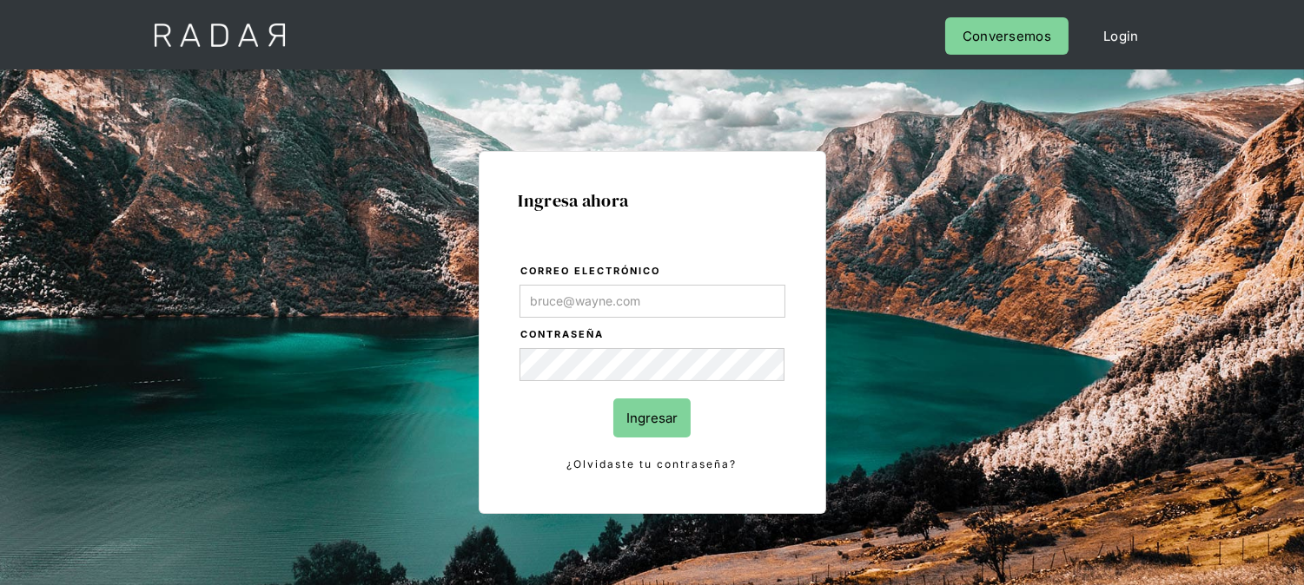 The width and height of the screenshot is (1304, 585). What do you see at coordinates (652, 201) in the screenshot?
I see `h1: Ingresa ahora` at bounding box center [652, 201].